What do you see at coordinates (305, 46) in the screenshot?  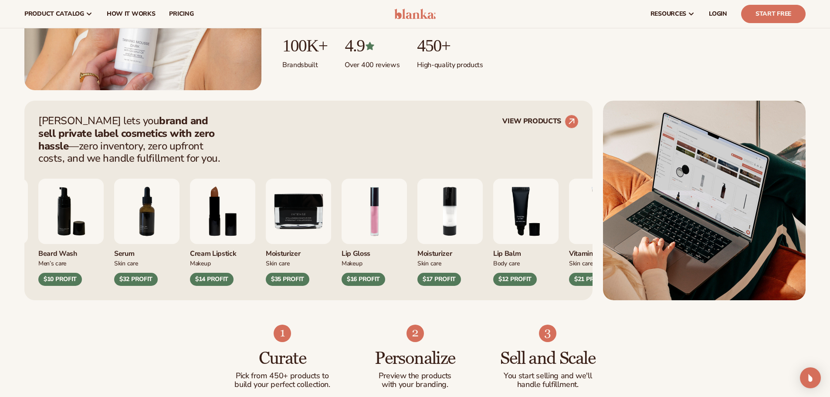 I see `p: 100K+` at bounding box center [305, 46].